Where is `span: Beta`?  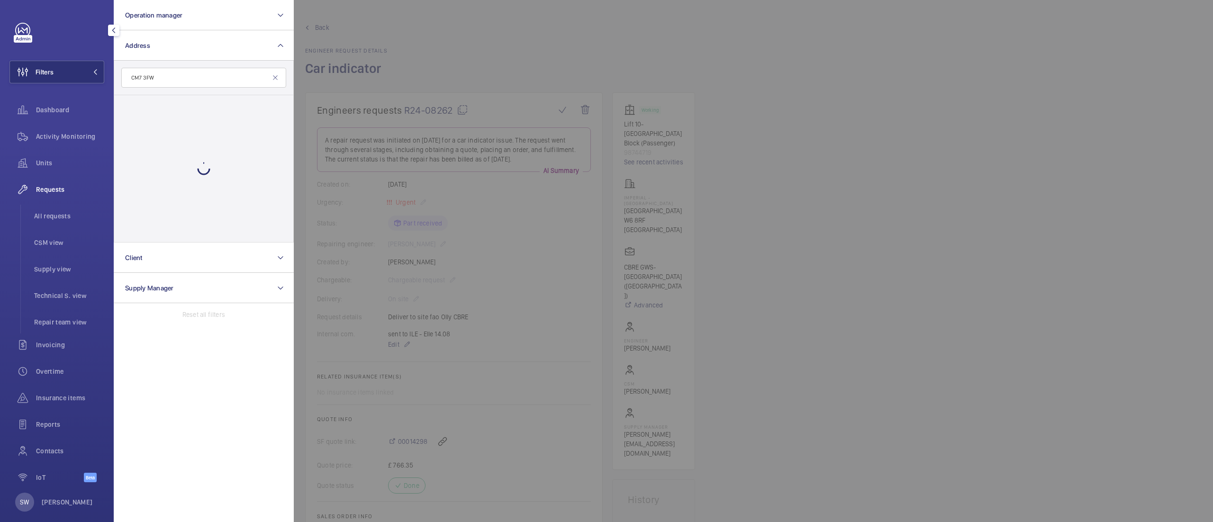 span: Beta is located at coordinates (90, 477).